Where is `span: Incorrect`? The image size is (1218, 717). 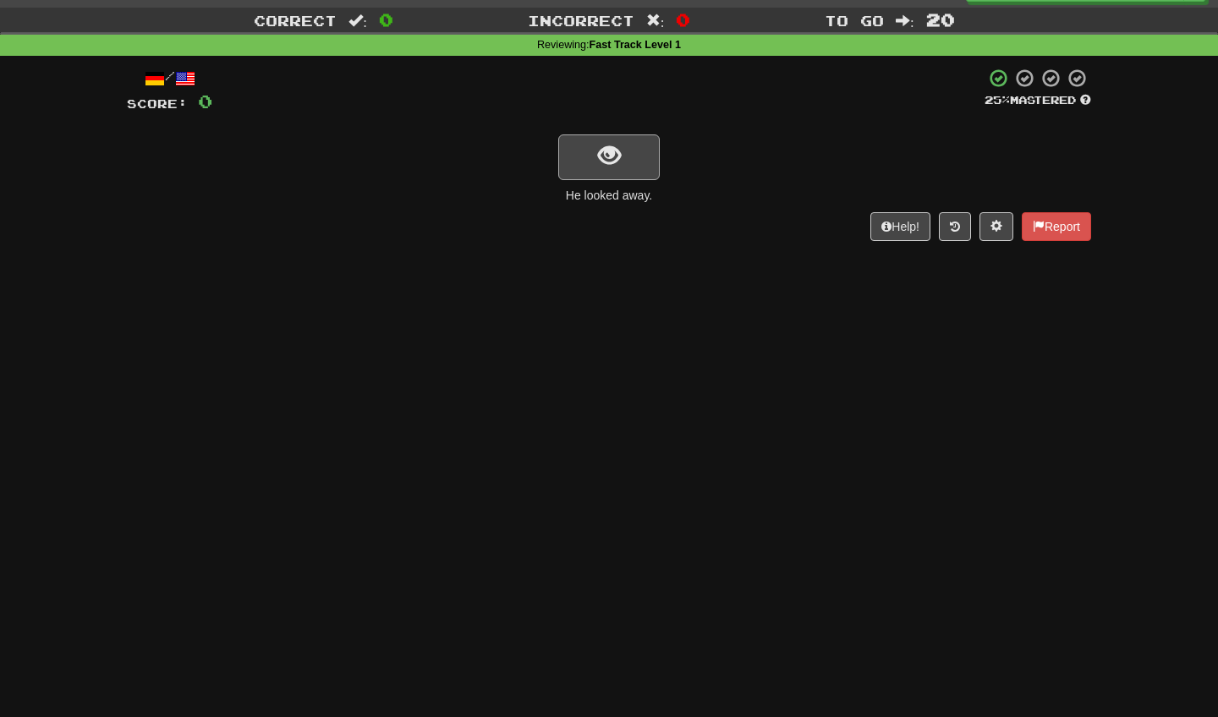 span: Incorrect is located at coordinates (581, 20).